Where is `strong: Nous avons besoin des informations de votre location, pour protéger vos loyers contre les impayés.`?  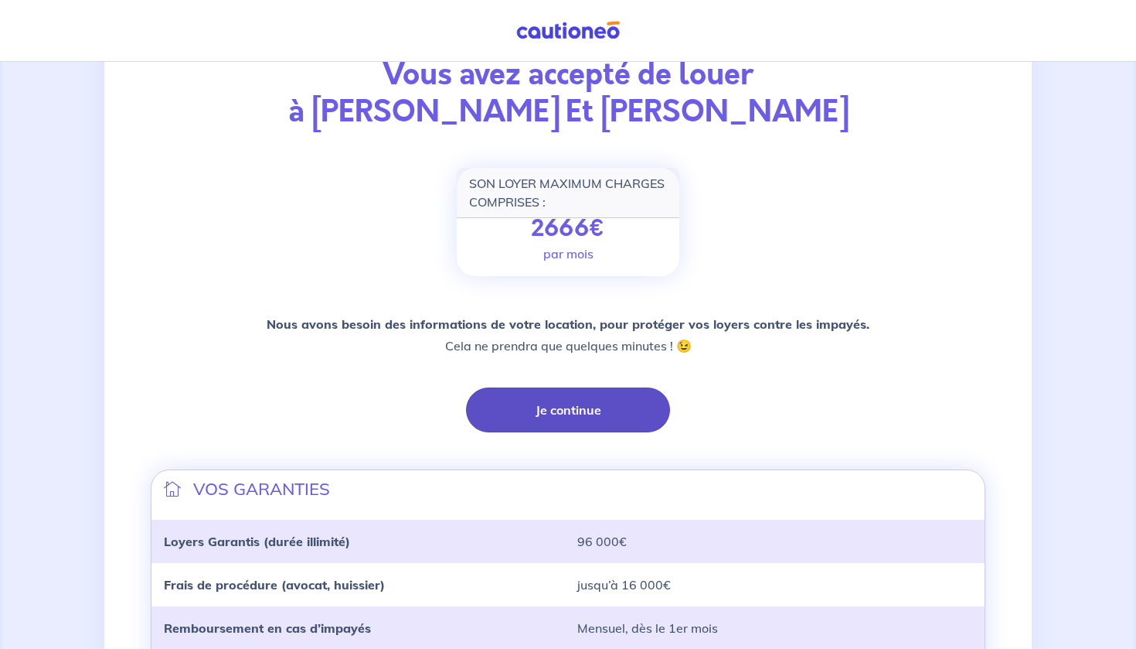
strong: Nous avons besoin des informations de votre location, pour protéger vos loyers contre les impayés. is located at coordinates (568, 324).